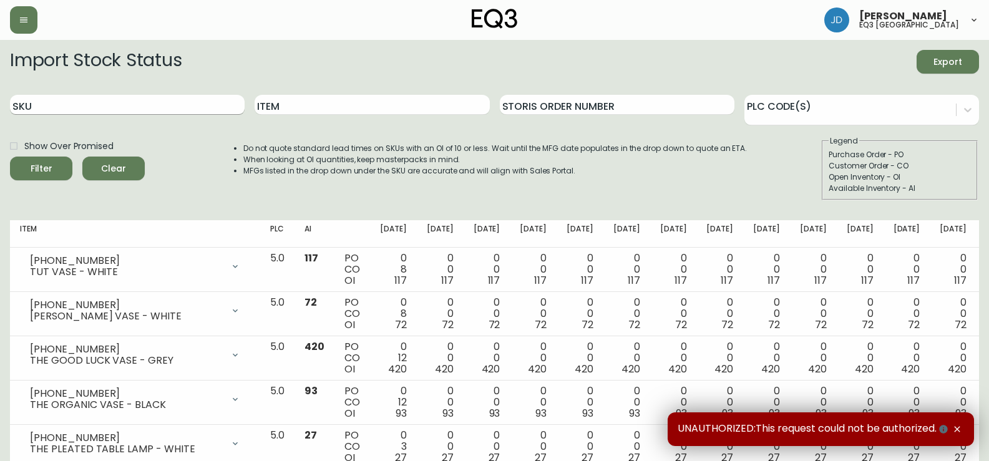 This screenshot has width=989, height=461. I want to click on li: MFGs listed in the drop down under the SKU are accurate and will align with Sales Portal., so click(496, 171).